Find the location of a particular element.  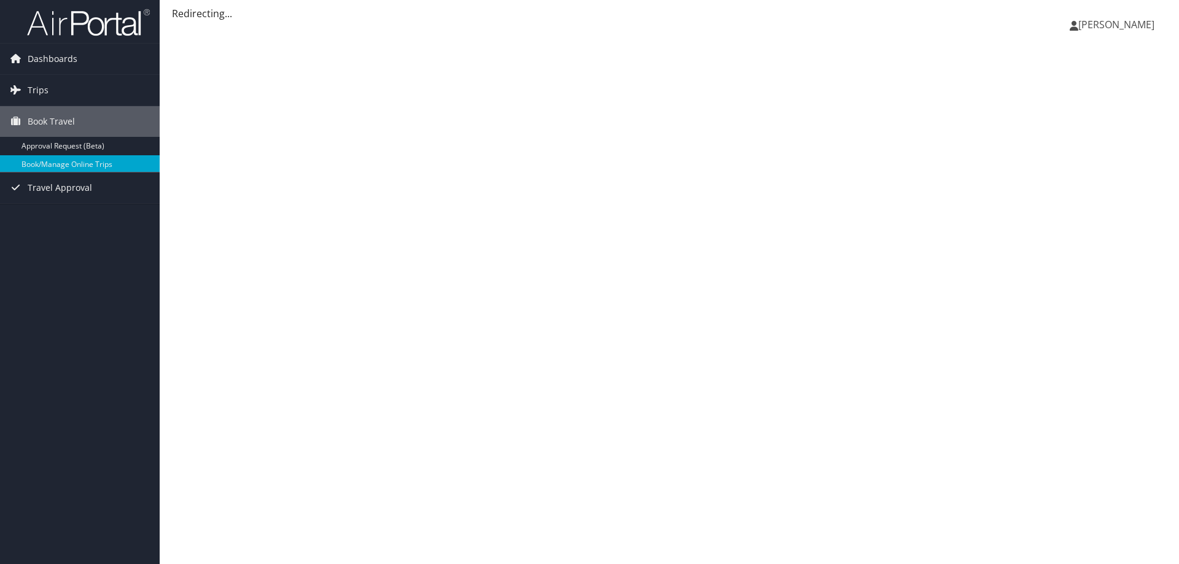

div: Redirecting... is located at coordinates (669, 14).